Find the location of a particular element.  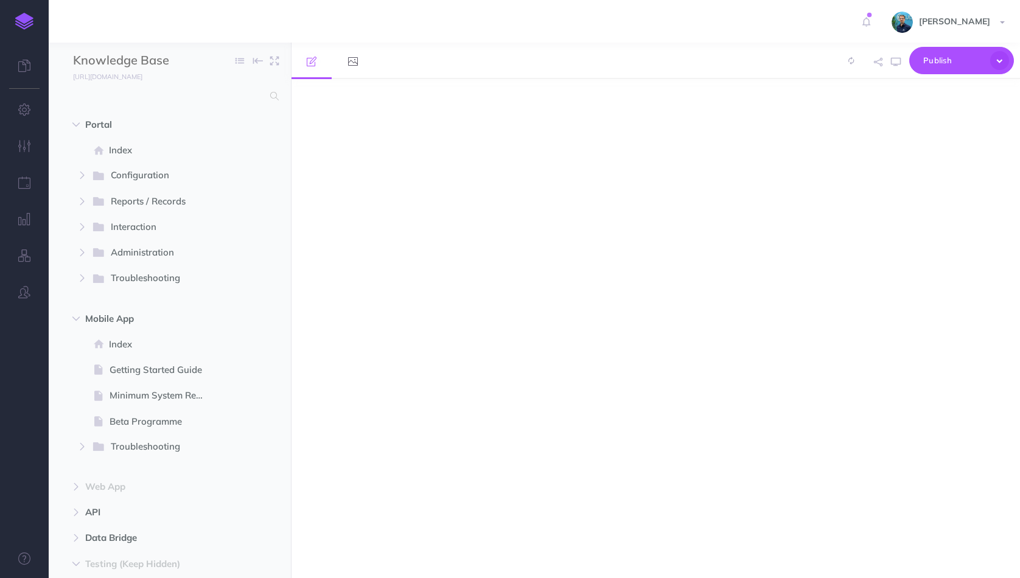

span: Portal is located at coordinates (144, 125).